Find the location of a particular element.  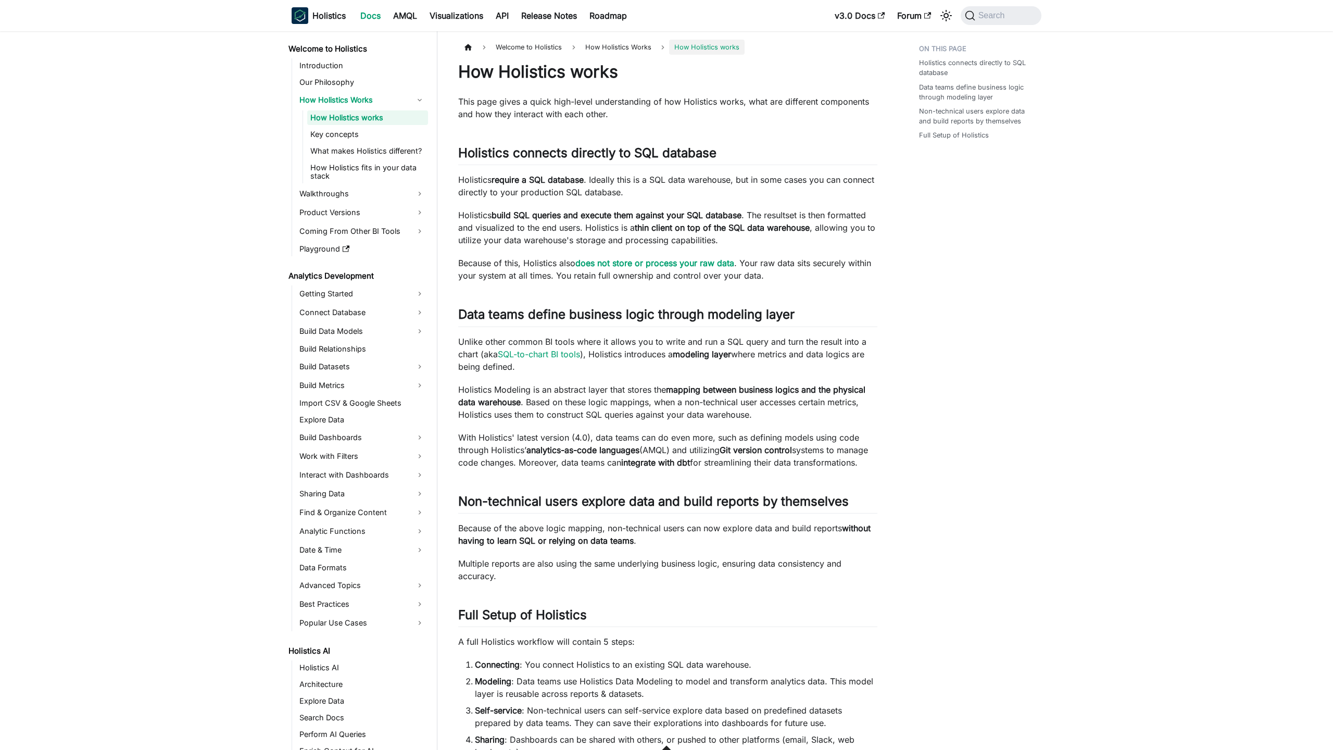

a: Connect Database is located at coordinates (362, 312).